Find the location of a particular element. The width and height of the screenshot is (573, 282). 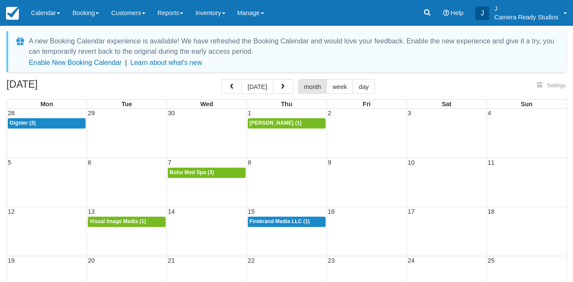

span: 8 is located at coordinates (250, 163).